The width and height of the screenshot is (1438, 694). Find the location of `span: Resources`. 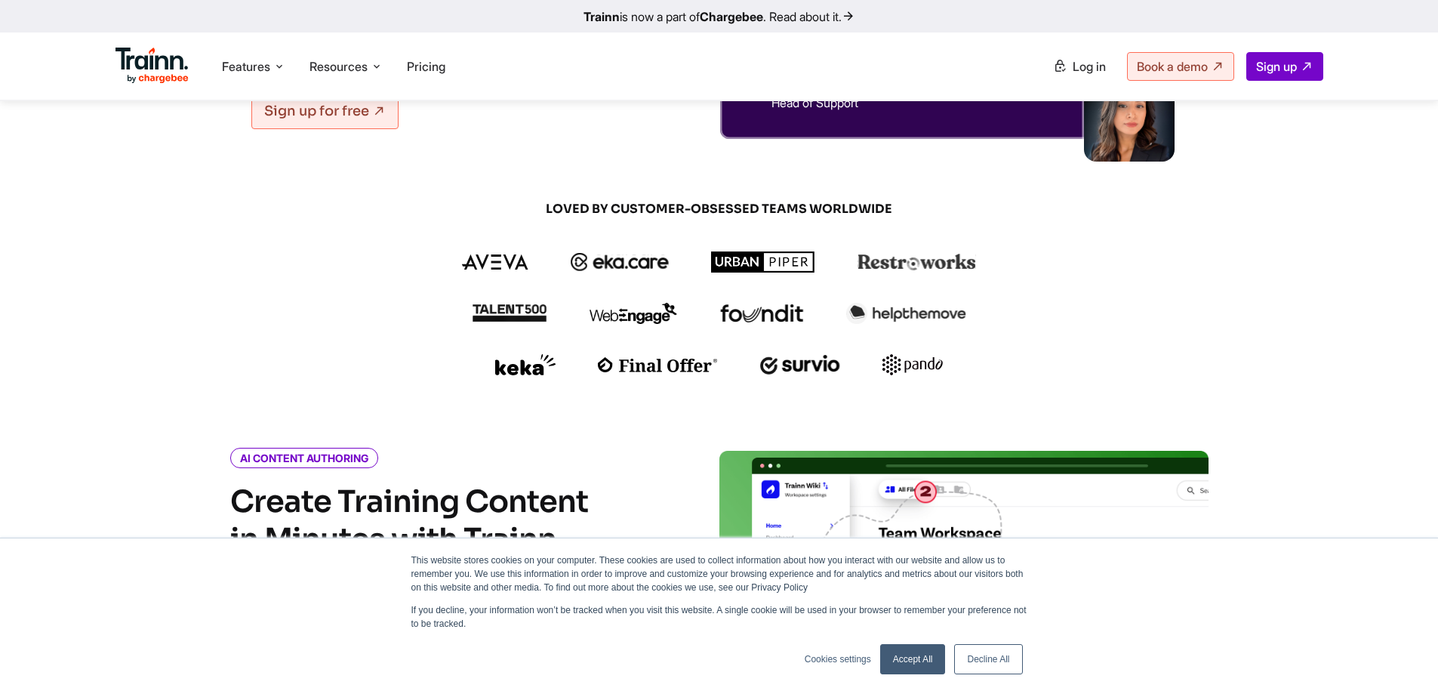

span: Resources is located at coordinates (338, 66).